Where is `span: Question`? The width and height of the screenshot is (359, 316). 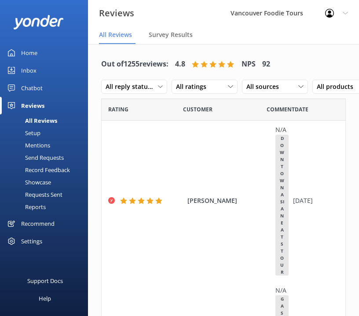
span: Question is located at coordinates (281, 109).